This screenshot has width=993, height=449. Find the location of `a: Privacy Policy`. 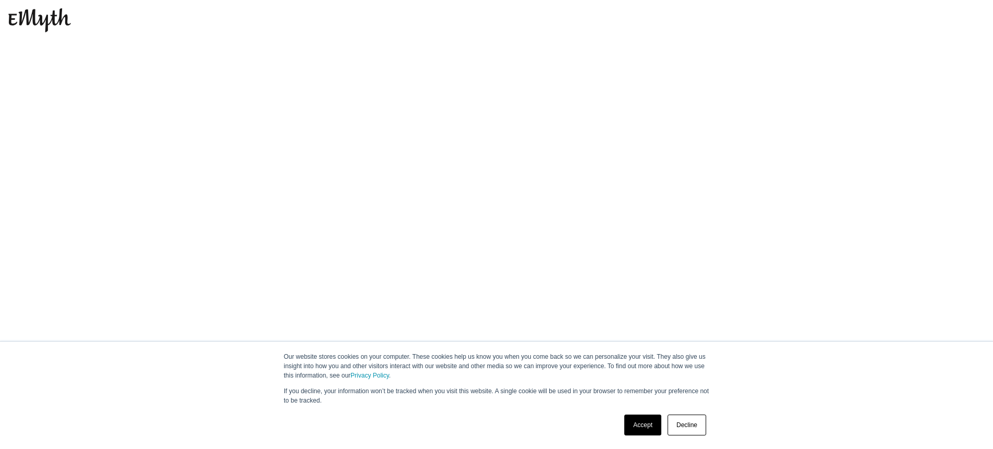

a: Privacy Policy is located at coordinates (370, 375).